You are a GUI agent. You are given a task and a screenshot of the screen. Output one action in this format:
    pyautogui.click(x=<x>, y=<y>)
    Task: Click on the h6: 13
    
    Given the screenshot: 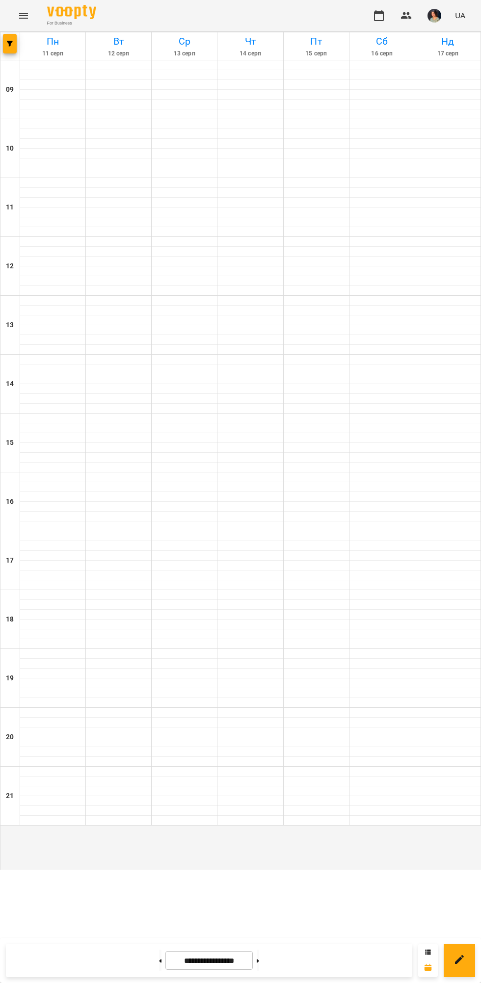 What is the action you would take?
    pyautogui.click(x=10, y=325)
    